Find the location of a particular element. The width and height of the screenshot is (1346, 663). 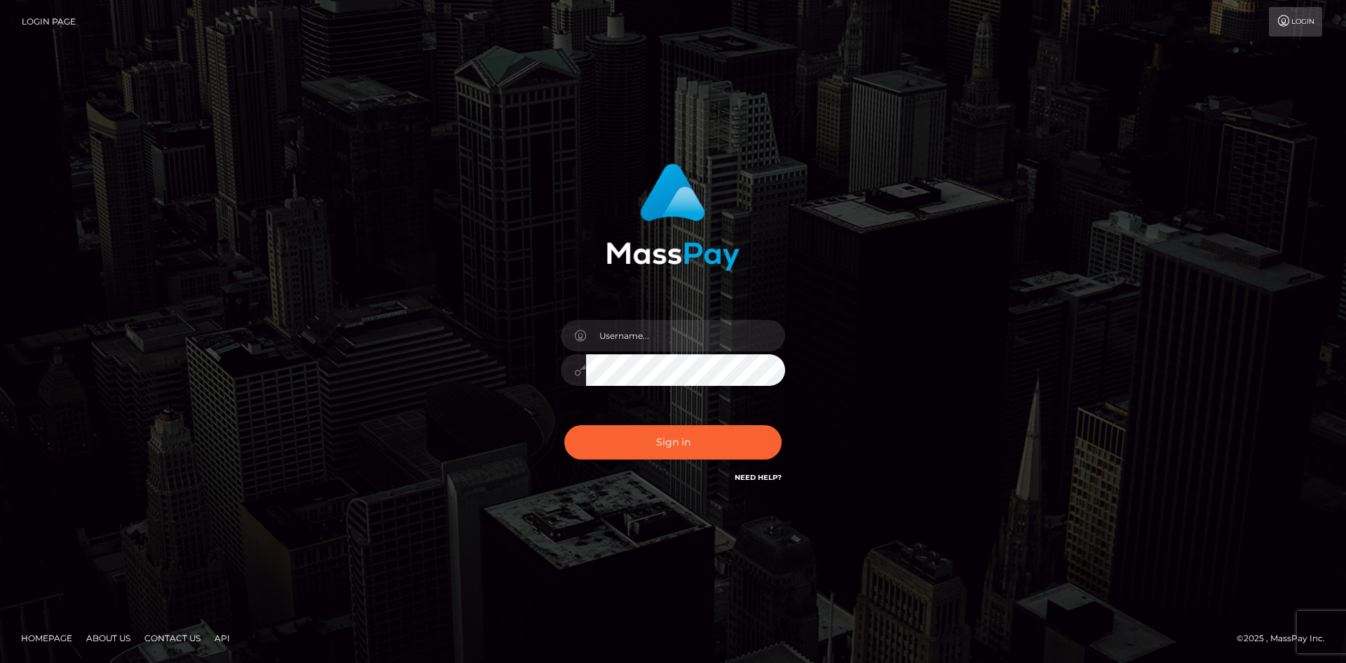

a: Homepage is located at coordinates (46, 637).